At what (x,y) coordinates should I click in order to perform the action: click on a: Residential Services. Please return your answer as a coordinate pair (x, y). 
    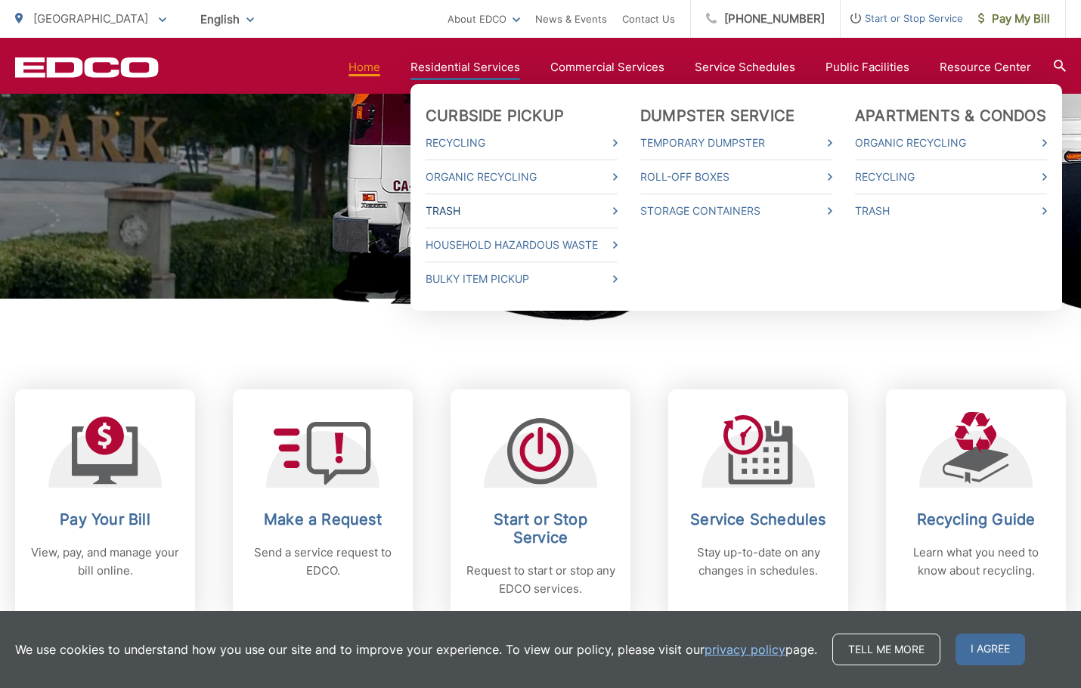
    Looking at the image, I should click on (465, 67).